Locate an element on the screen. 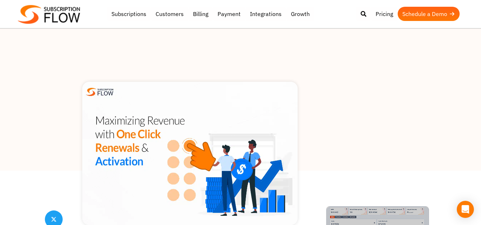 The image size is (481, 225). div: Open Intercom Messenger is located at coordinates (465, 210).